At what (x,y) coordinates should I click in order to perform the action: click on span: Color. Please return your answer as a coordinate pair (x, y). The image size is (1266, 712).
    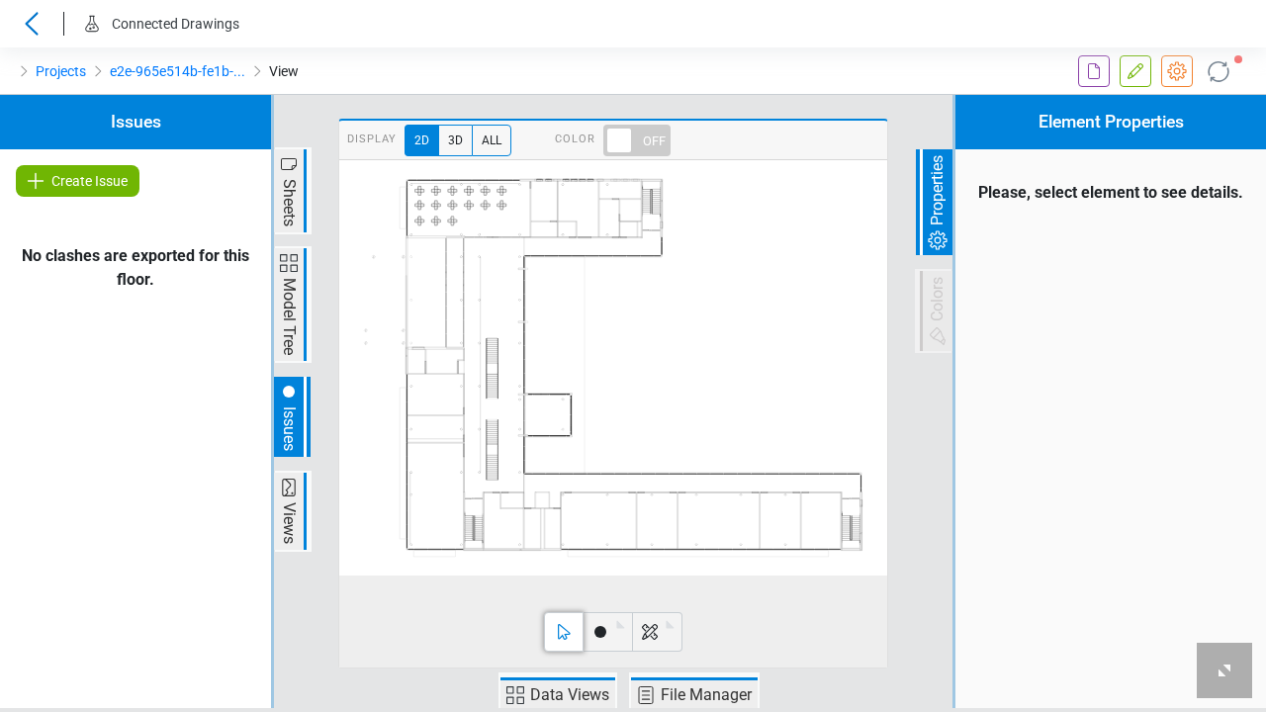
    Looking at the image, I should click on (575, 140).